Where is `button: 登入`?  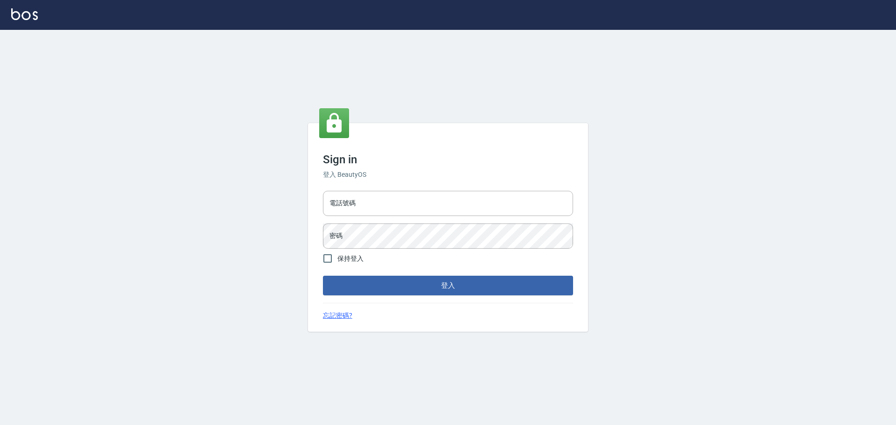 button: 登入 is located at coordinates (448, 286).